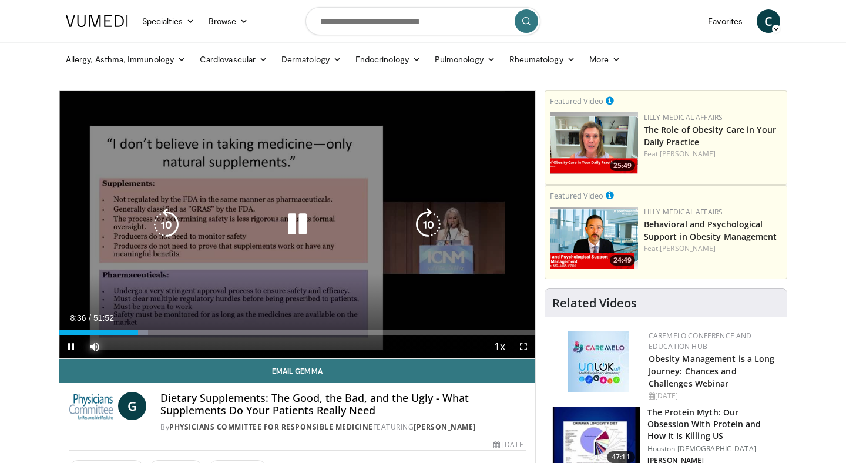 The image size is (846, 463). What do you see at coordinates (768, 21) in the screenshot?
I see `span: C` at bounding box center [768, 21].